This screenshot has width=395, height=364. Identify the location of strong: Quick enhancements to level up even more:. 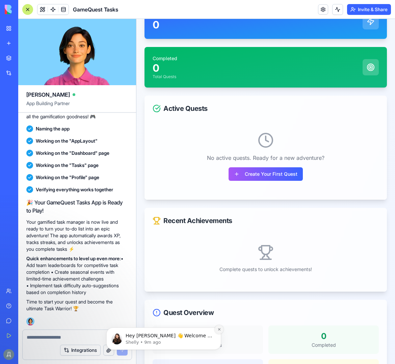
(74, 258).